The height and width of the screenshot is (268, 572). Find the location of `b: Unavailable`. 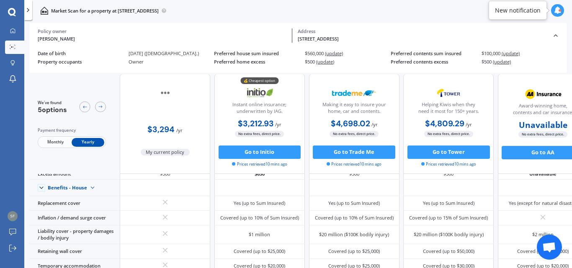

b: Unavailable is located at coordinates (543, 125).